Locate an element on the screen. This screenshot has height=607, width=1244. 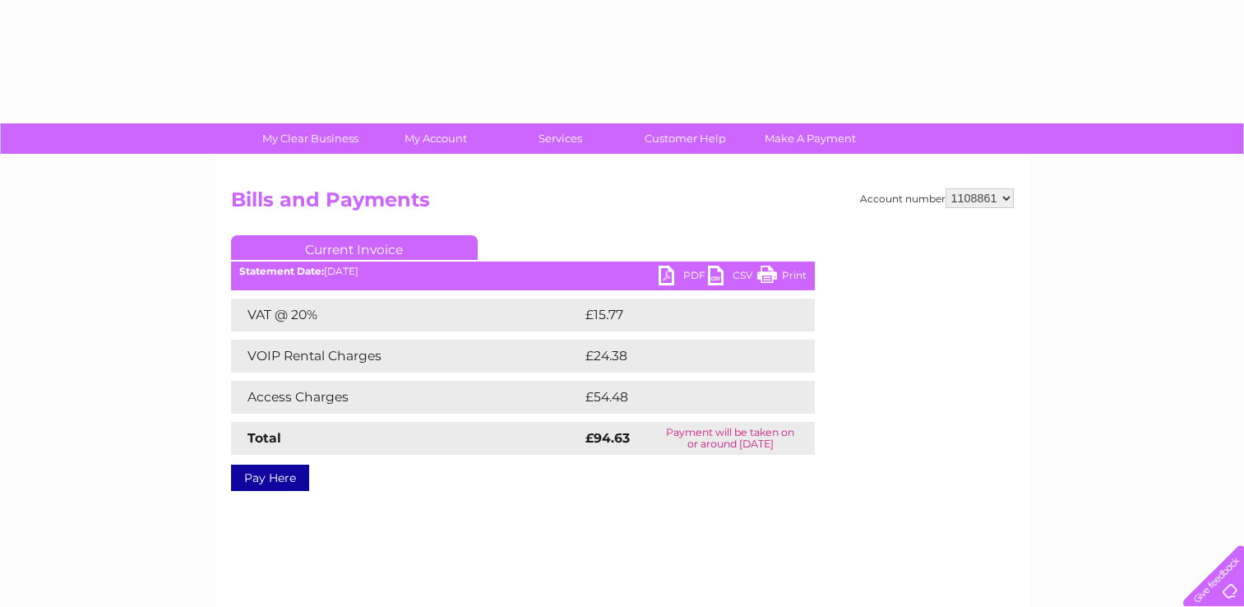
td: £24.38 is located at coordinates (682, 356).